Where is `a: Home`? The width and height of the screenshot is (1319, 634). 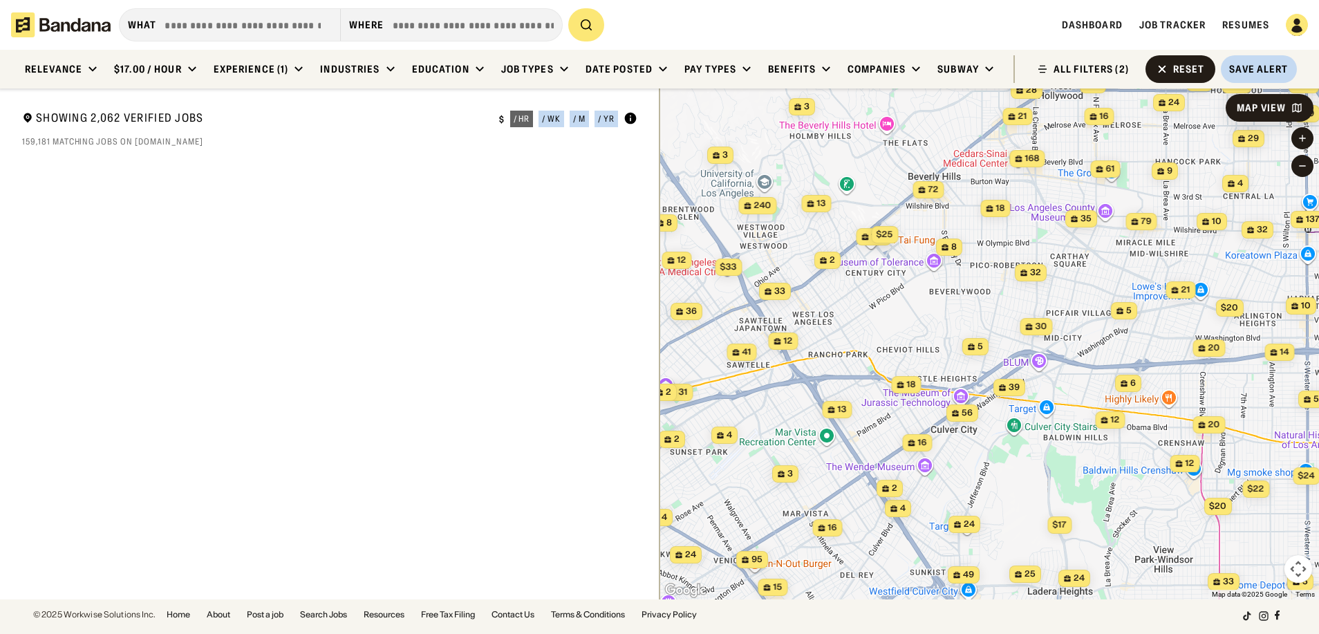 a: Home is located at coordinates (178, 615).